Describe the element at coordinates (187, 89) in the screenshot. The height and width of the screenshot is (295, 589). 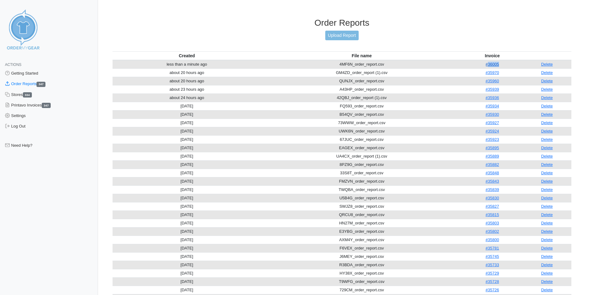
I see `td: about 23 hours ago` at that location.